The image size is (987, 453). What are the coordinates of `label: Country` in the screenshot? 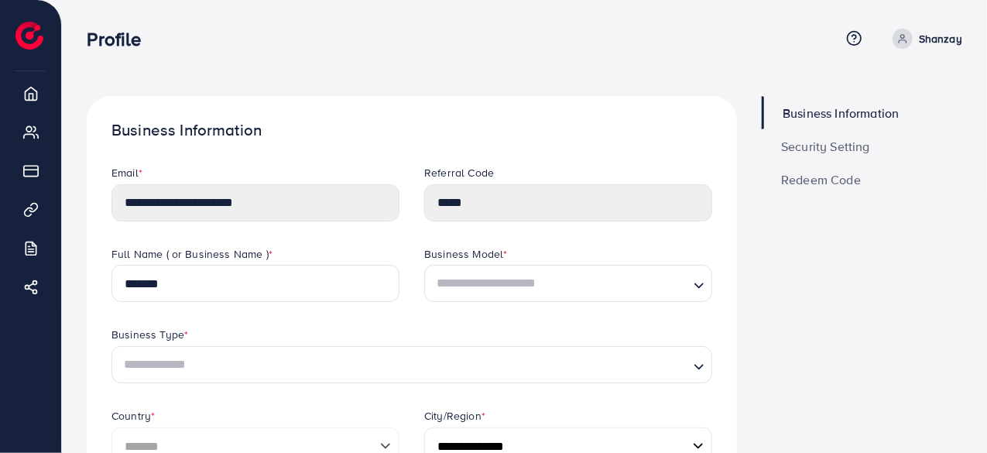 It's located at (133, 416).